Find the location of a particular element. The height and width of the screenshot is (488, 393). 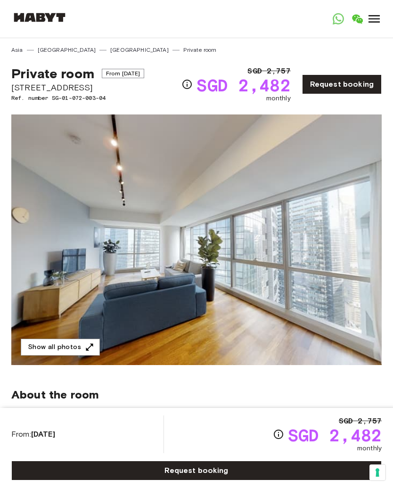

img: Habyt is located at coordinates (40, 17).